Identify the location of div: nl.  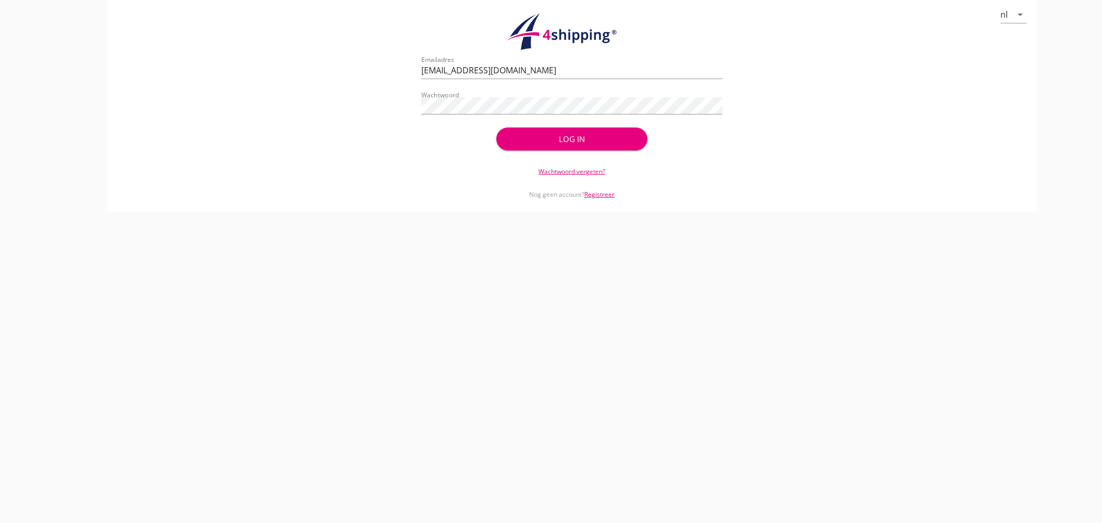
(1004, 15).